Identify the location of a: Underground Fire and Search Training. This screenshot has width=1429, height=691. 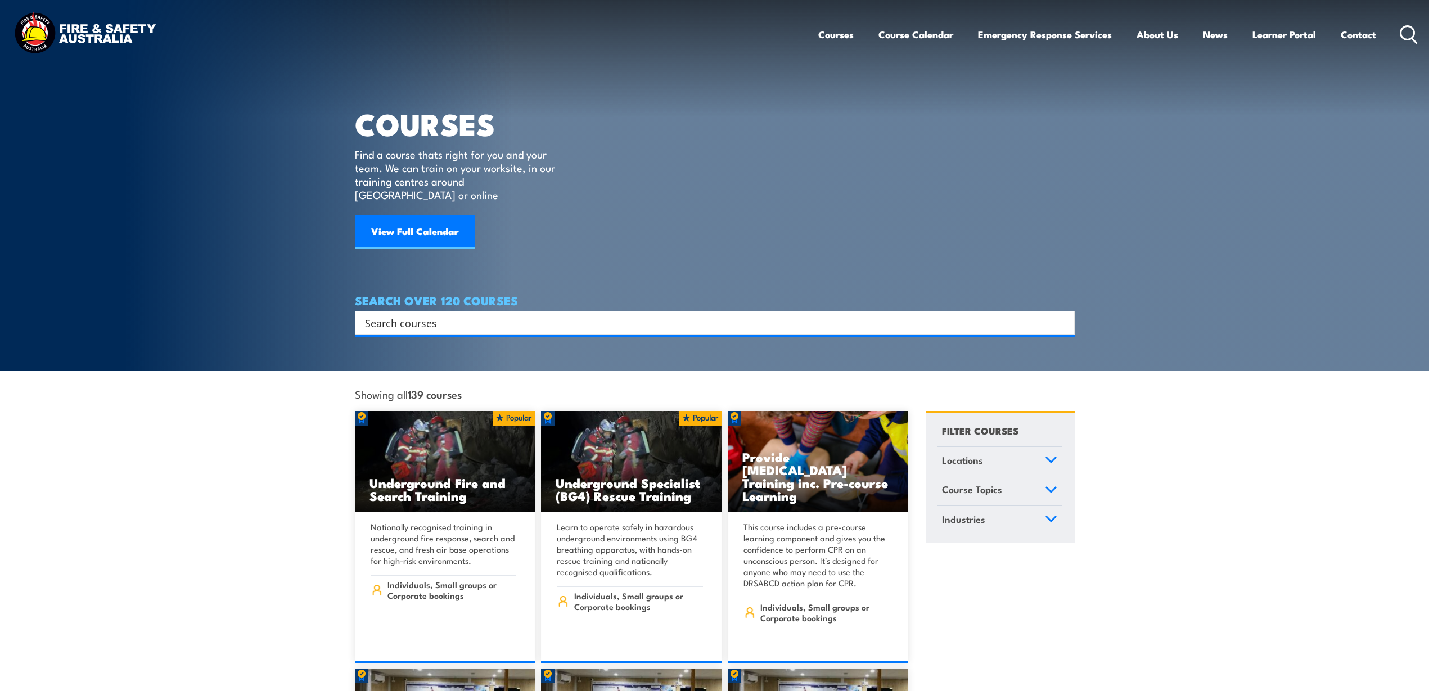
(445, 462).